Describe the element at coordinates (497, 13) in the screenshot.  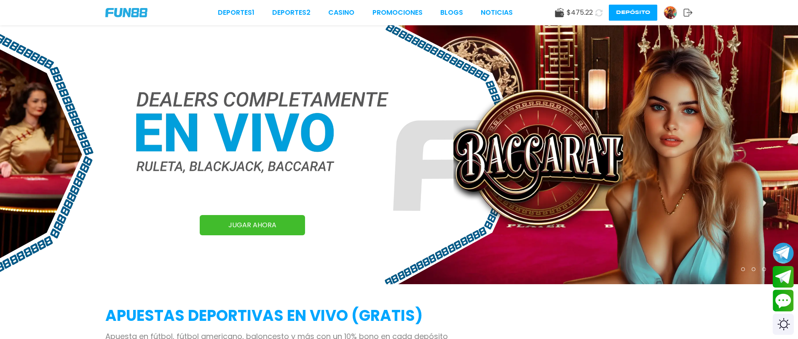
I see `a: NOTICIAS` at that location.